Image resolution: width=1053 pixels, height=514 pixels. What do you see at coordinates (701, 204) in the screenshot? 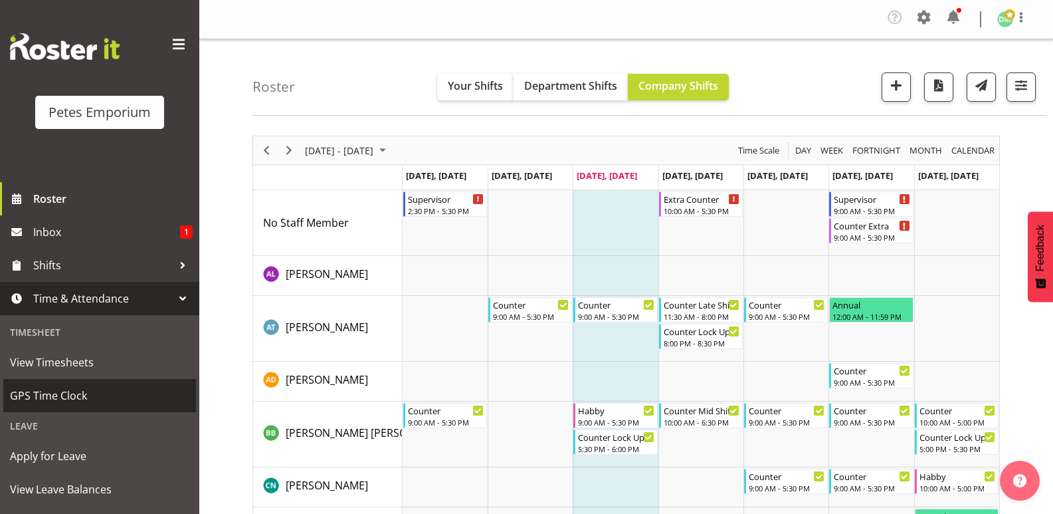
I see `div: No Staff Member"s event - Extra Counter Begin From Thursday, September 11, 2025 at 10:00:00 AM GM...` at bounding box center [701, 204].